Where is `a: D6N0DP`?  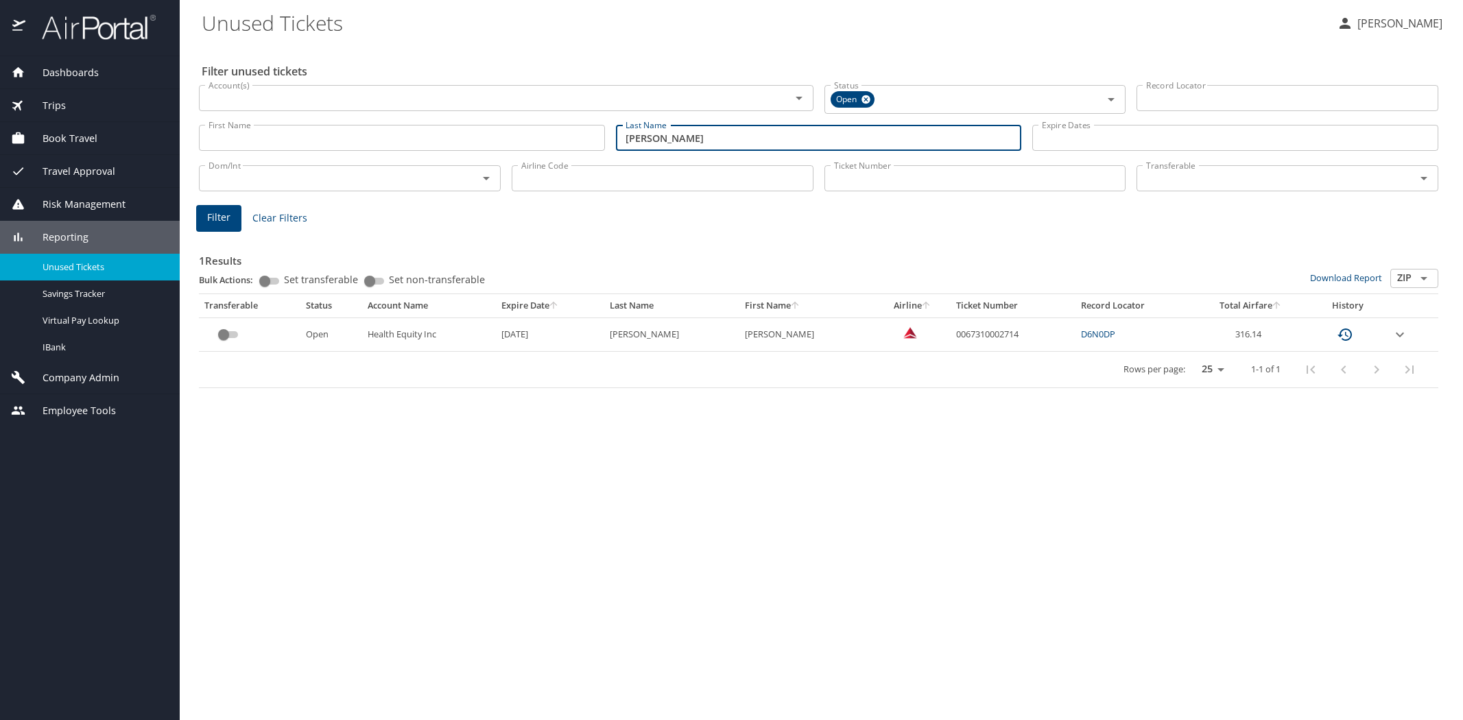
a: D6N0DP is located at coordinates (1098, 334).